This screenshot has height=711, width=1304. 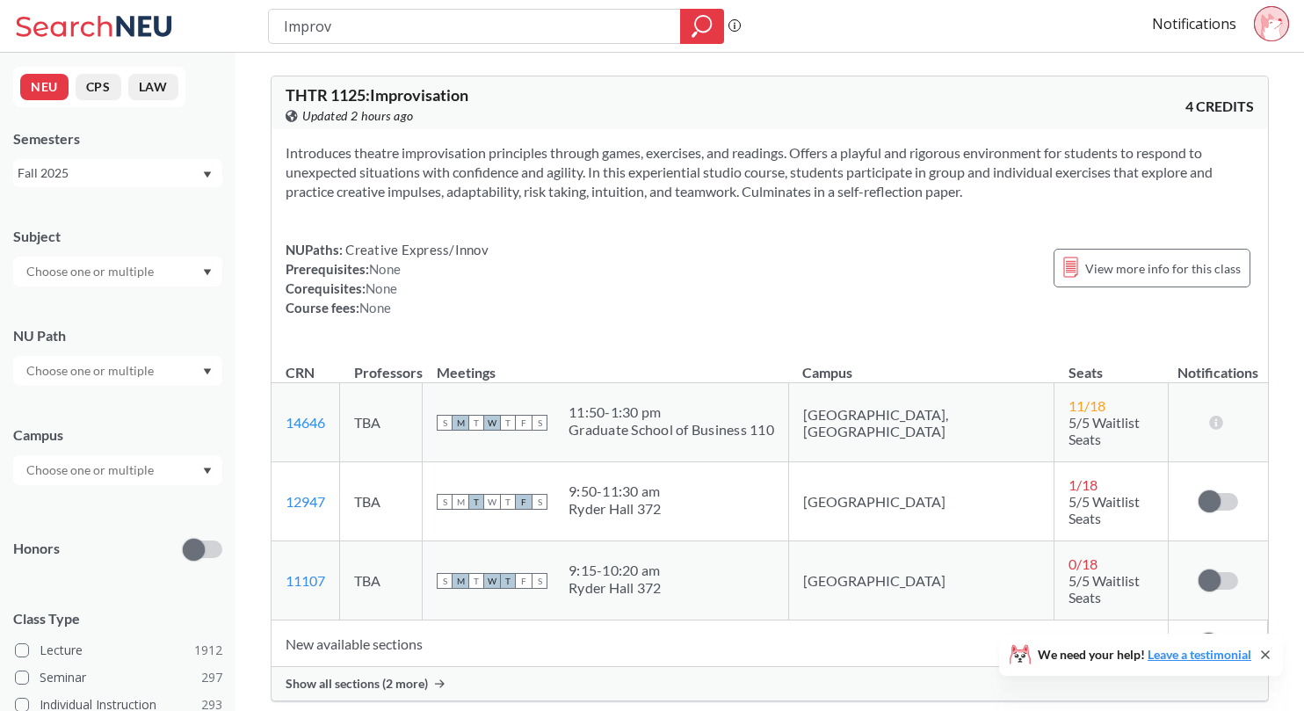 I want to click on div: Semesters, so click(x=118, y=139).